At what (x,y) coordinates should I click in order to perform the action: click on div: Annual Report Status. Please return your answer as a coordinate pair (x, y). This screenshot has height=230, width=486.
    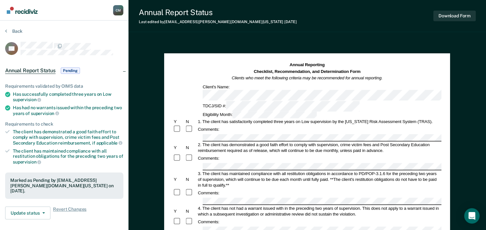
    Looking at the image, I should click on (217, 12).